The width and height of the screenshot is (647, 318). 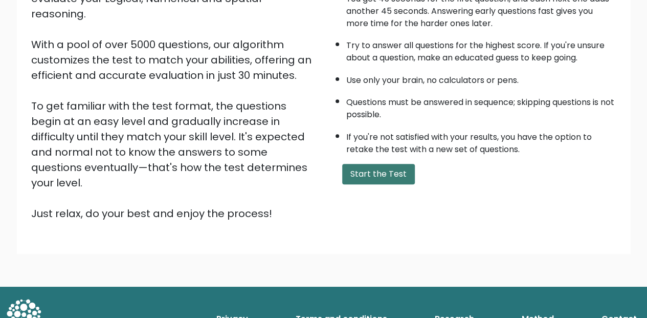 I want to click on li: If you're not satisfied with your results, you have the option to retake the test with a new set ..., so click(x=481, y=141).